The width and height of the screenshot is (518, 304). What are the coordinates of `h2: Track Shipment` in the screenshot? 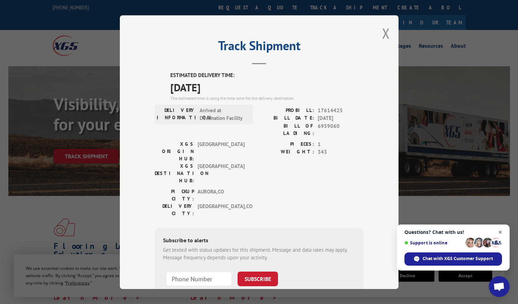 It's located at (259, 47).